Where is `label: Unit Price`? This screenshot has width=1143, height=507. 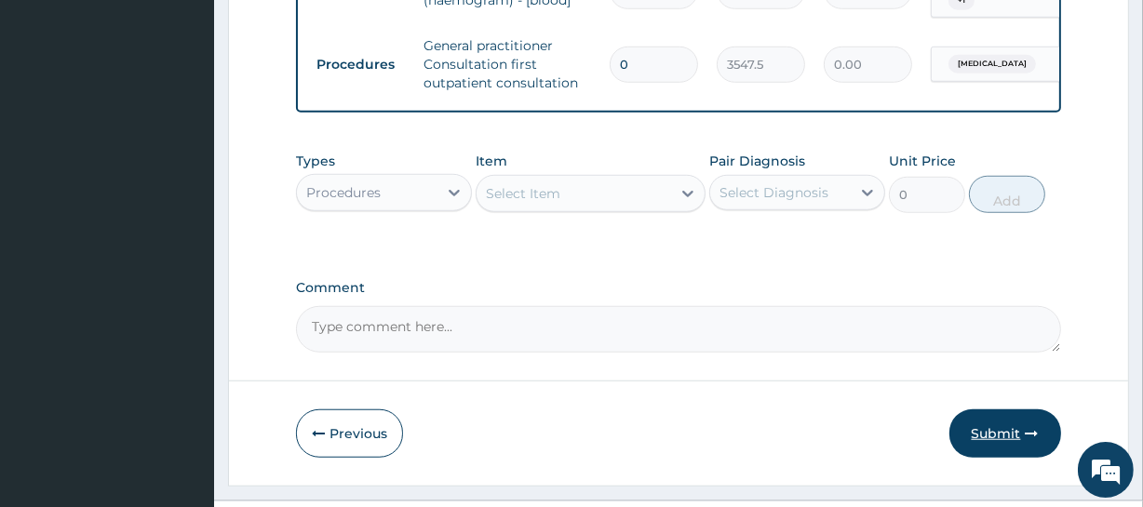
label: Unit Price is located at coordinates (922, 161).